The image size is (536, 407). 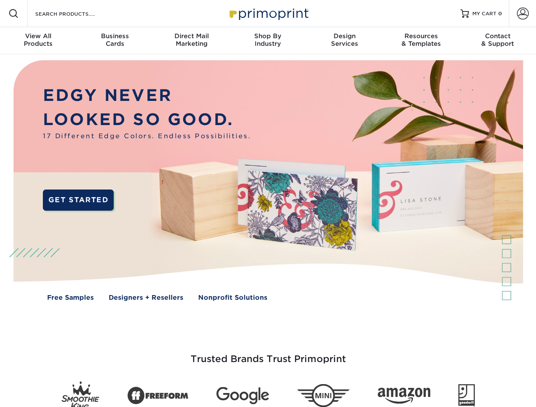 I want to click on span: Design, so click(x=345, y=36).